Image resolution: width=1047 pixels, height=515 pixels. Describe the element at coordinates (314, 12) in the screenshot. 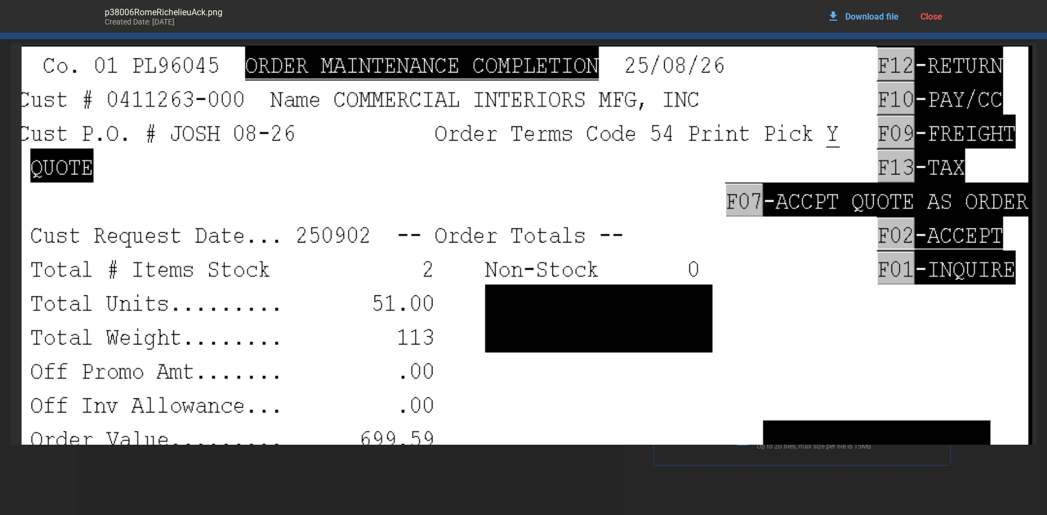

I see `div: p38006RomeRichelieuAck.png` at that location.